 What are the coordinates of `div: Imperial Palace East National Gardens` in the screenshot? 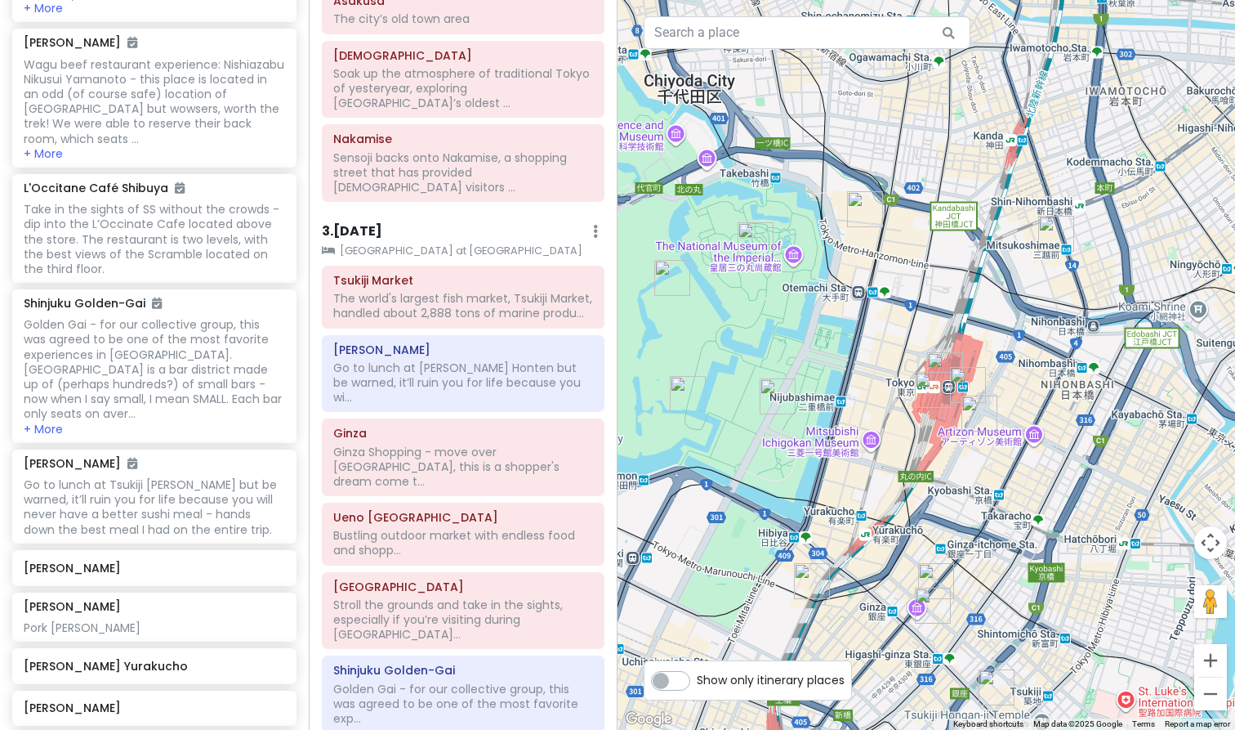 It's located at (756, 240).